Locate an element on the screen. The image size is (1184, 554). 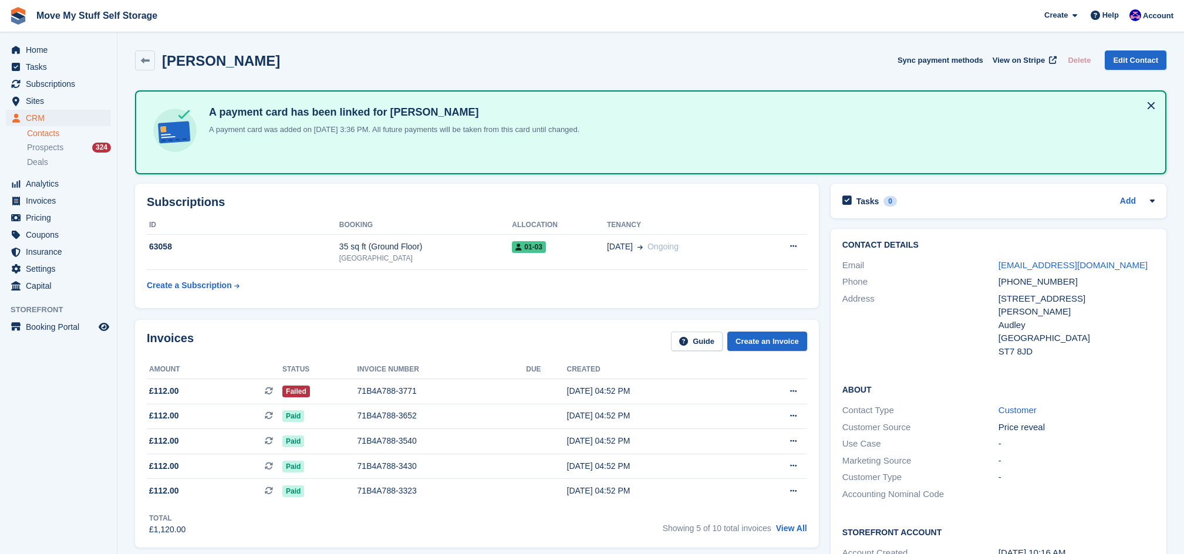
span: Showing 5 of 10 total invoices is located at coordinates (717, 528).